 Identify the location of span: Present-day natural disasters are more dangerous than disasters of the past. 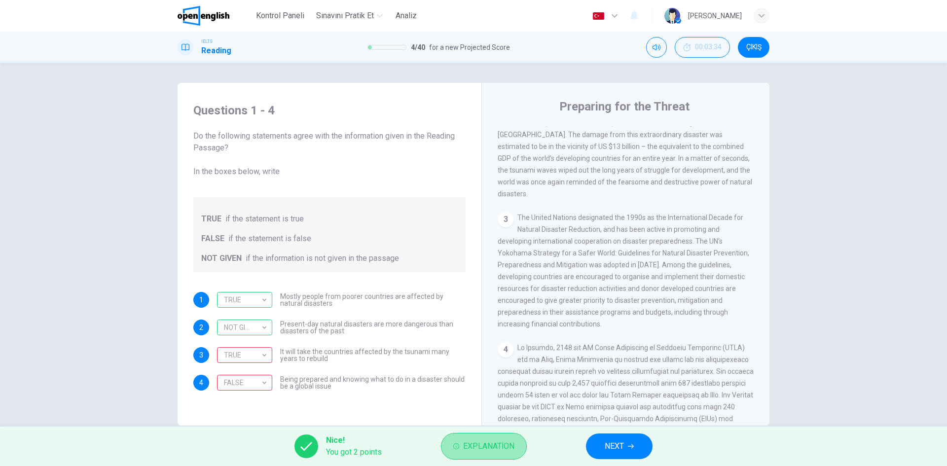
(373, 327).